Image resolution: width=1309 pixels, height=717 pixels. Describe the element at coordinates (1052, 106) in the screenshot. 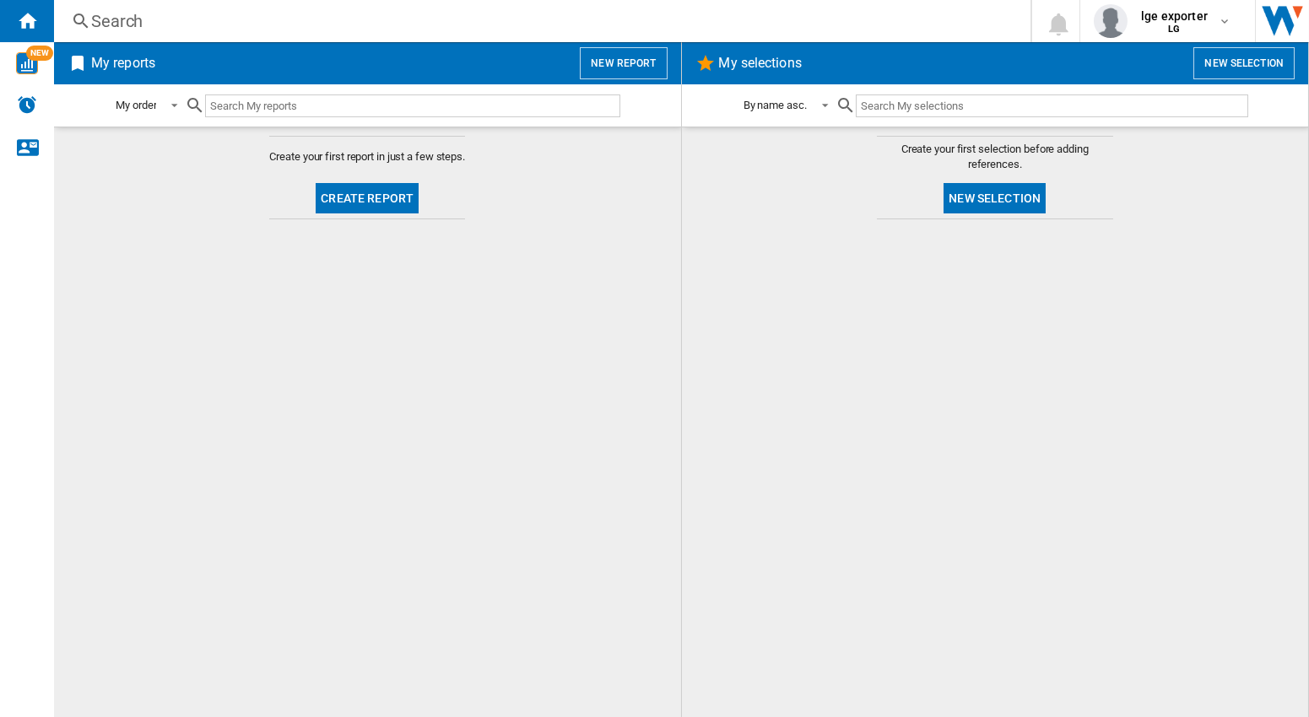

I see `input: Search My selections` at that location.